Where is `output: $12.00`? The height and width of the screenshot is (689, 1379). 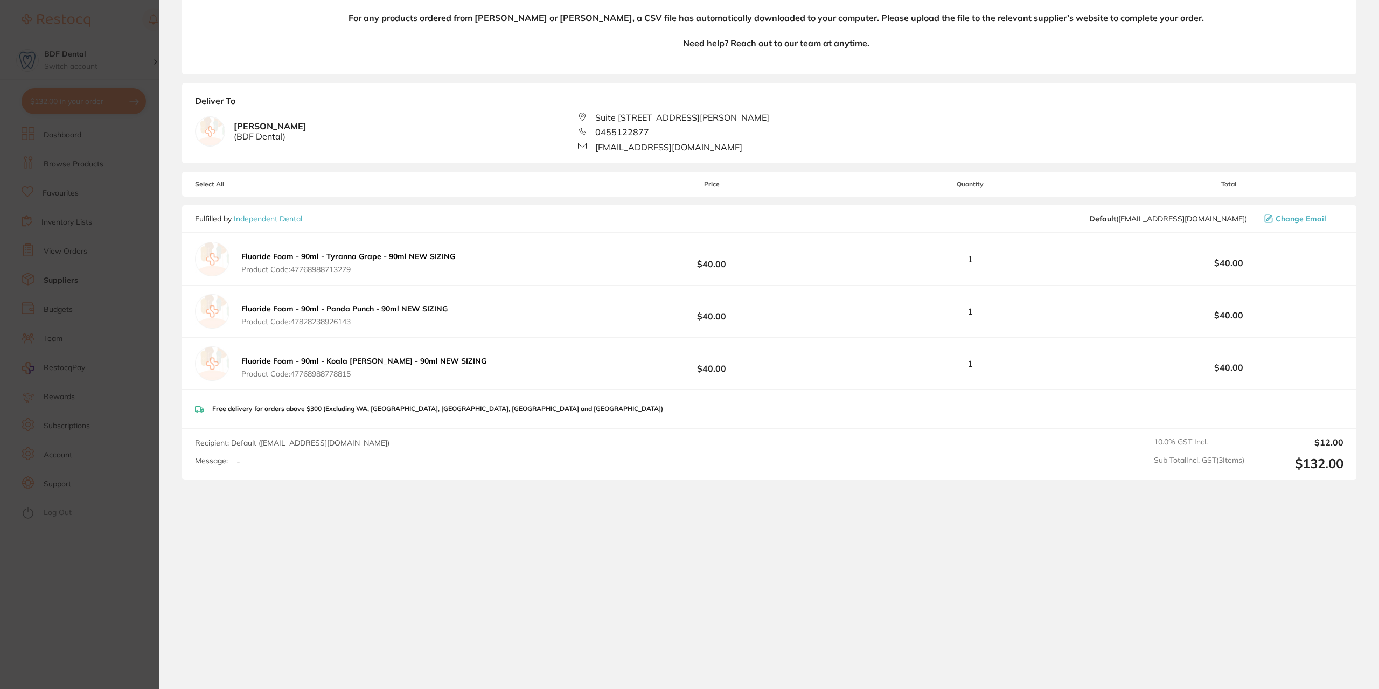 output: $12.00 is located at coordinates (1298, 442).